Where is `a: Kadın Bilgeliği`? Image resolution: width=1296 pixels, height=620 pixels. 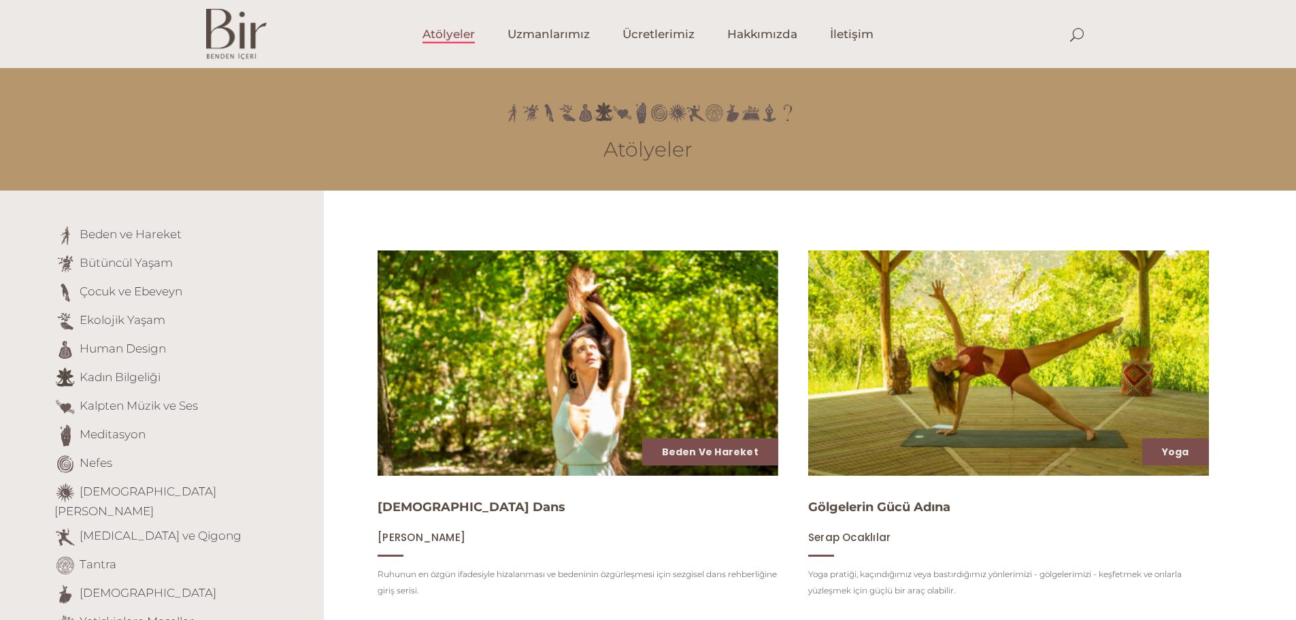
a: Kadın Bilgeliği is located at coordinates (120, 377).